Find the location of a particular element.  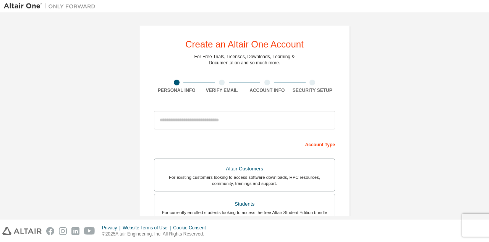

div: Website Terms of Use is located at coordinates (148, 227).